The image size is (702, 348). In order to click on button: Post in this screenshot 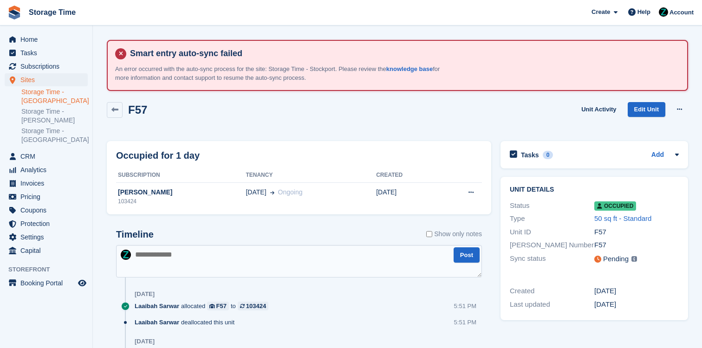, I will do `click(466, 255)`.